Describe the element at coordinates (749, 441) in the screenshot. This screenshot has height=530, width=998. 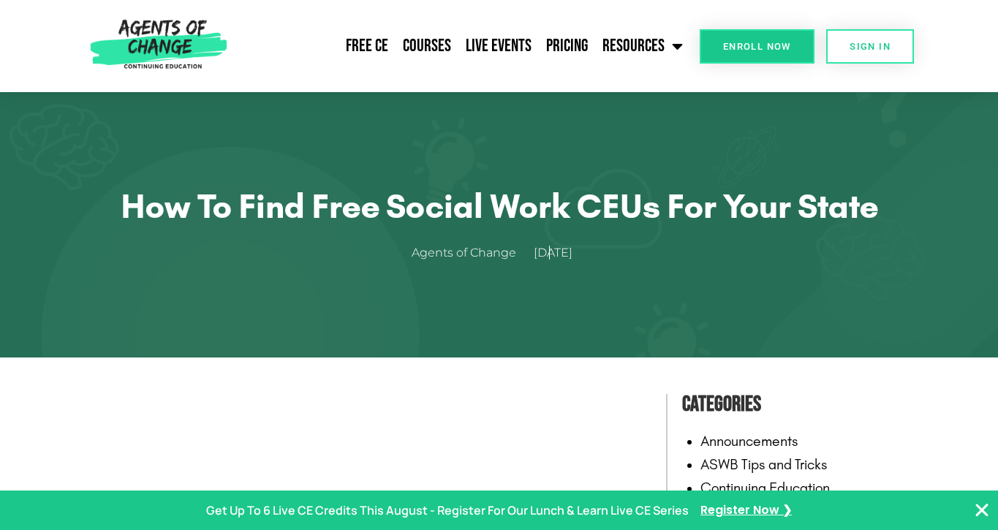
I see `a: Announcements` at that location.